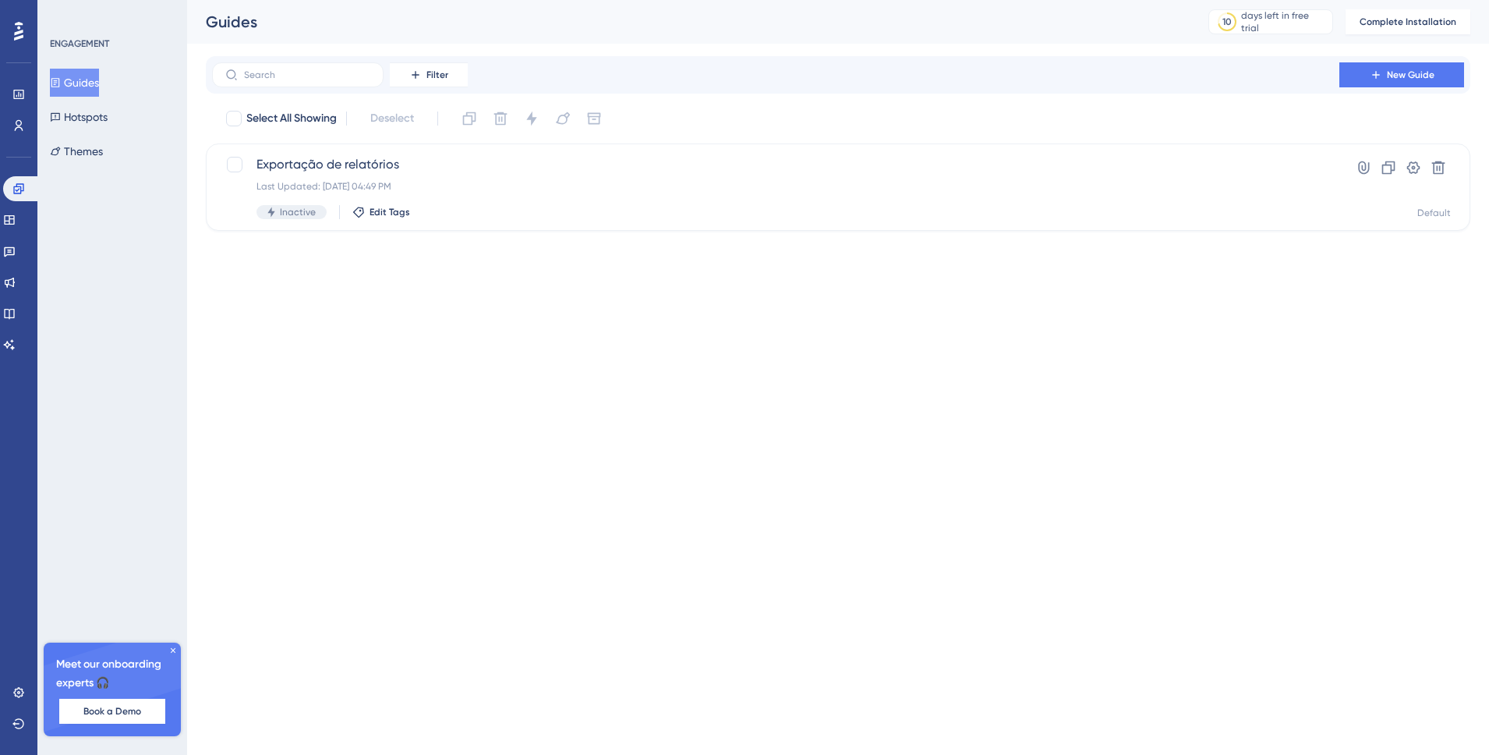  What do you see at coordinates (307, 75) in the screenshot?
I see `input: Search` at bounding box center [307, 75].